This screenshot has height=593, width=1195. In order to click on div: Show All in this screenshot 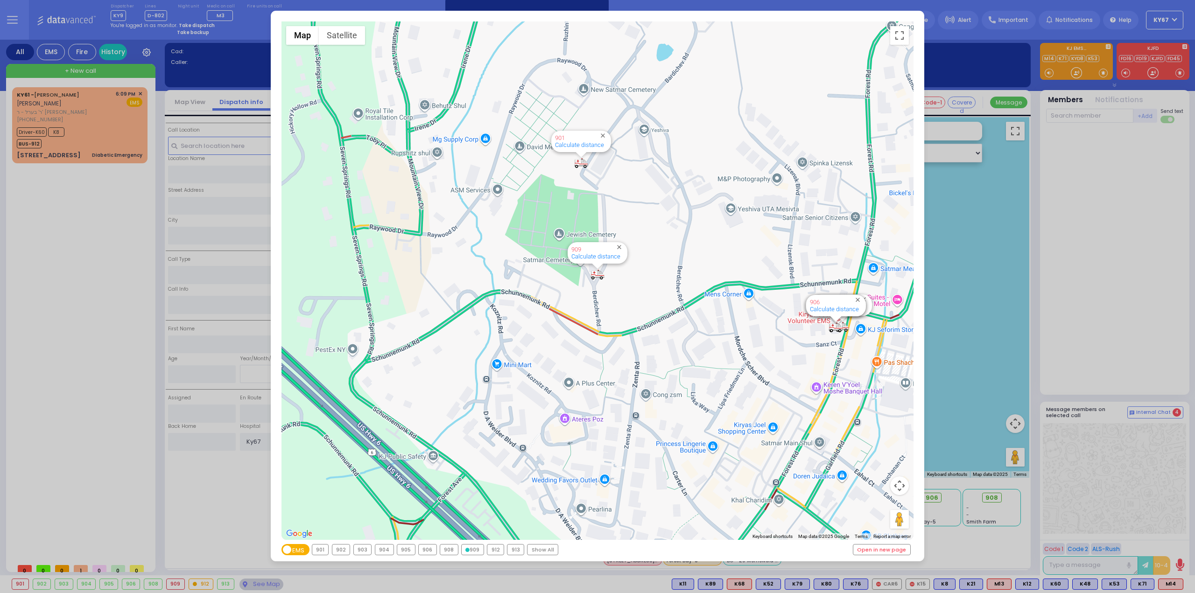, I will do `click(542, 550)`.